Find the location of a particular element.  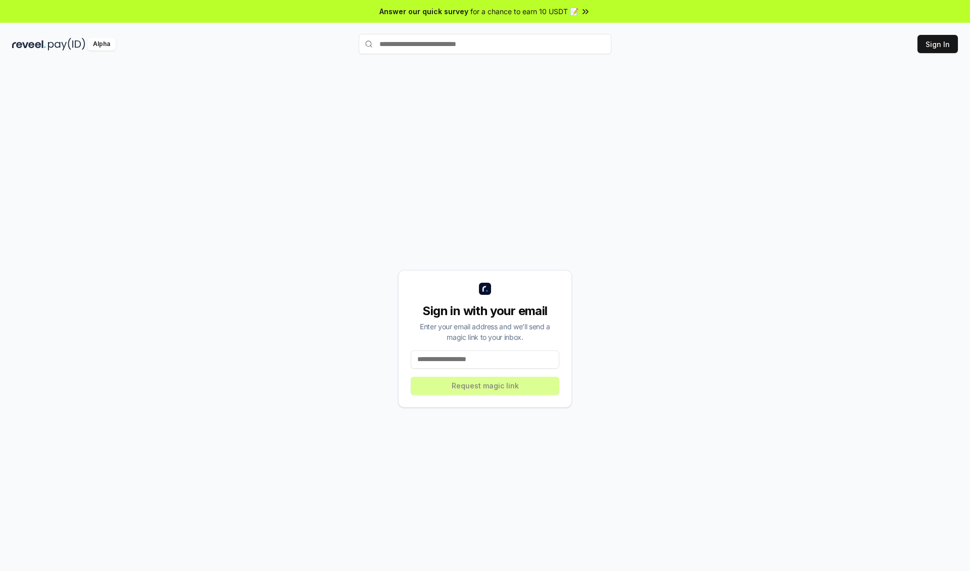

span: for a chance to earn 10 USDT 📝 is located at coordinates (525, 11).